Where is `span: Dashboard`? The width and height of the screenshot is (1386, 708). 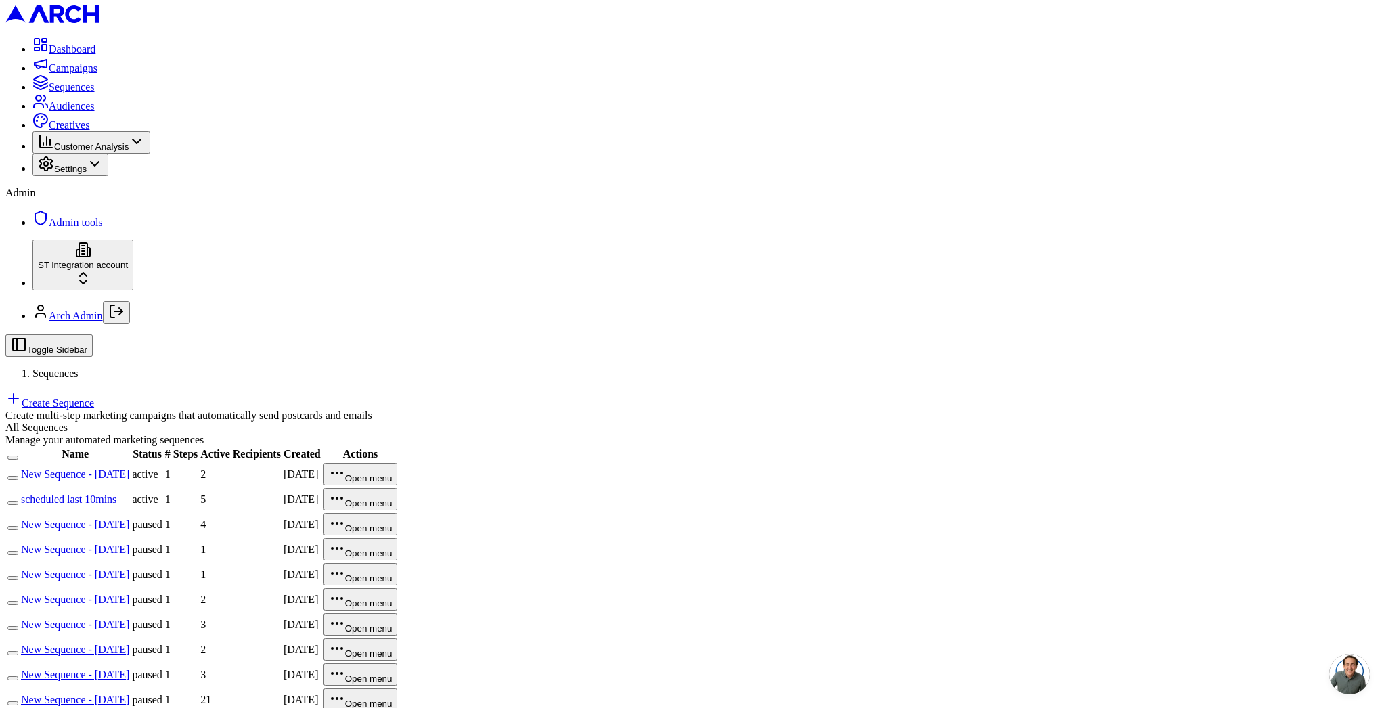
span: Dashboard is located at coordinates (72, 49).